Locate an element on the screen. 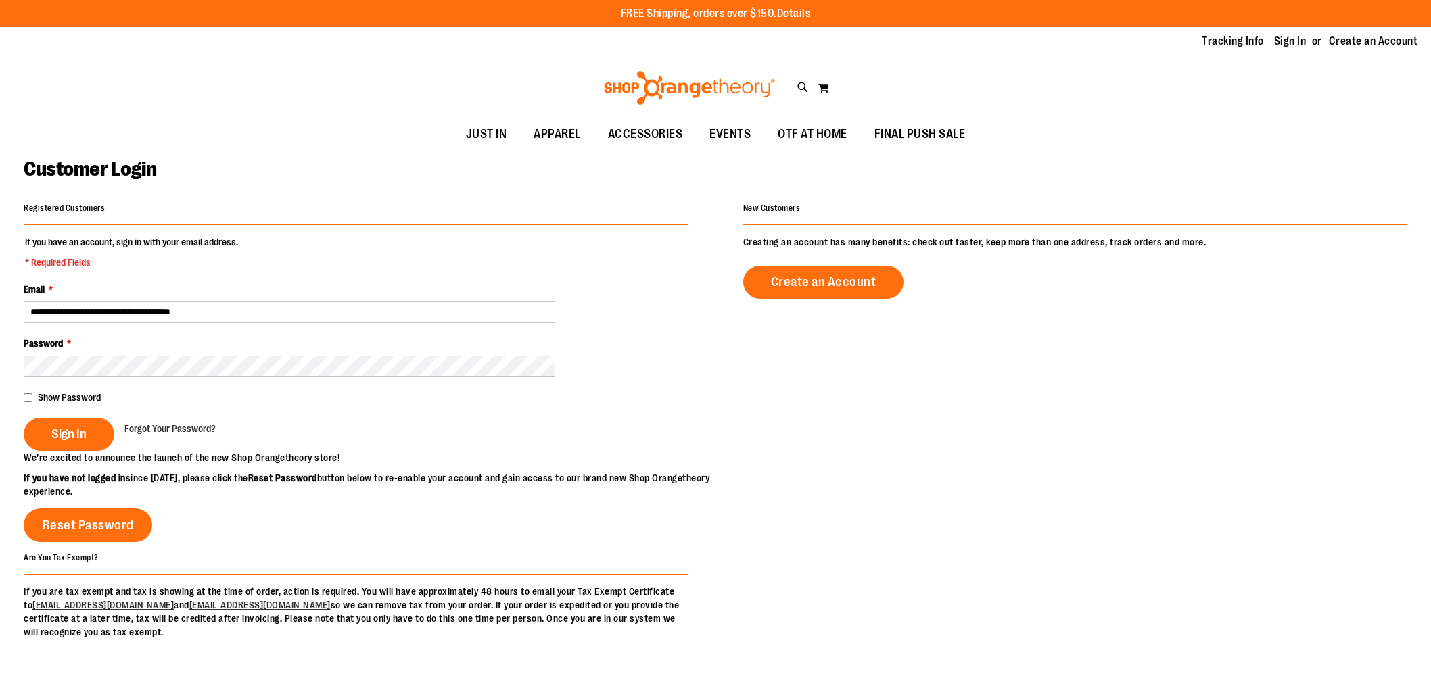 The height and width of the screenshot is (684, 1431). strong: New Customers is located at coordinates (772, 208).